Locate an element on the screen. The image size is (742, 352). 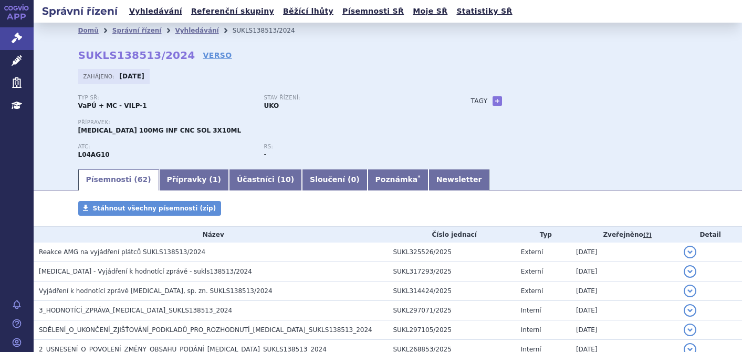
td: SUKL317293/2025 is located at coordinates (452, 271).